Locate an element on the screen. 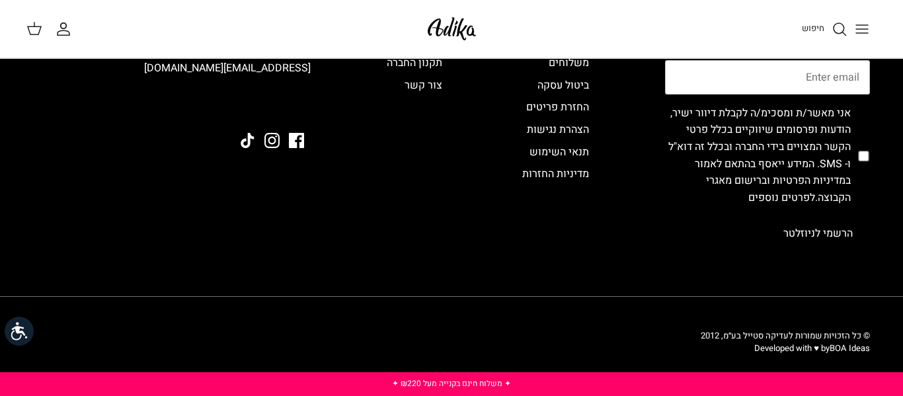 The height and width of the screenshot is (396, 903). a: מדיניות החזרות is located at coordinates (555, 174).